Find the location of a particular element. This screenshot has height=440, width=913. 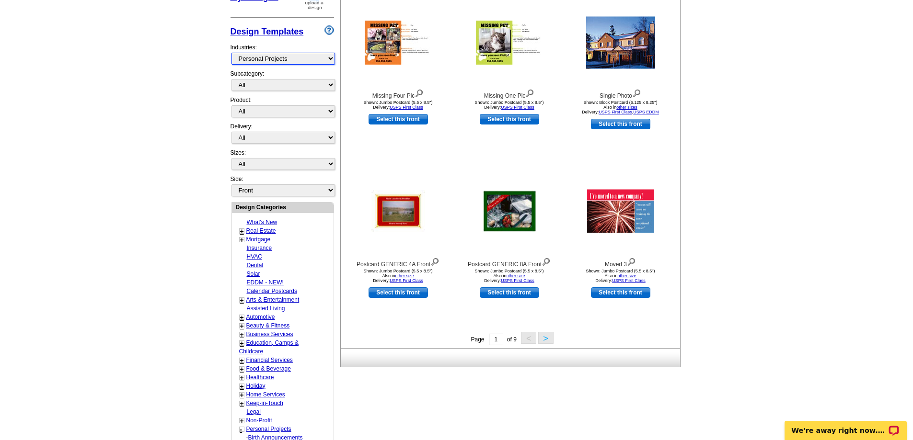

a: Legal is located at coordinates (253, 412).